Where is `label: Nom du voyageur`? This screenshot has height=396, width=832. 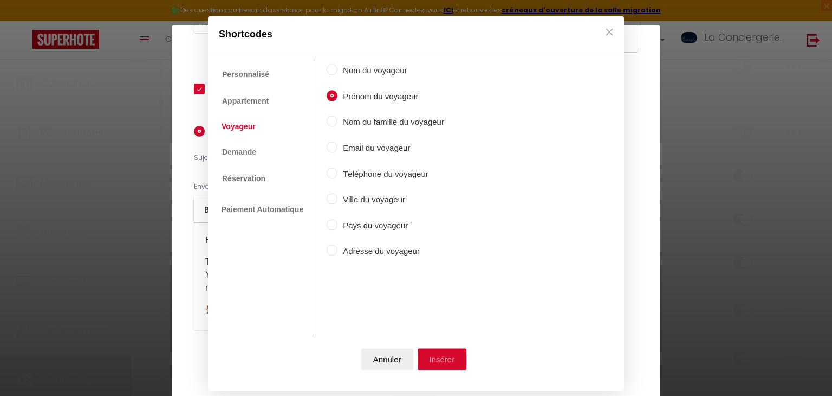 label: Nom du voyageur is located at coordinates (391, 71).